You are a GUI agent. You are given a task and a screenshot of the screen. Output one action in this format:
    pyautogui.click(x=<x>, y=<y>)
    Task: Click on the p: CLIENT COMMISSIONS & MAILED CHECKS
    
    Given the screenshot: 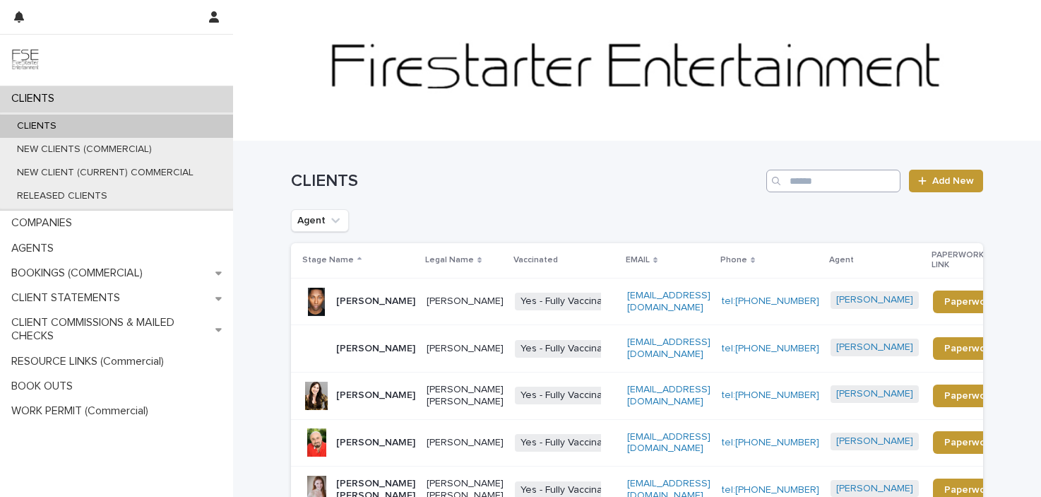 What is the action you would take?
    pyautogui.click(x=110, y=329)
    